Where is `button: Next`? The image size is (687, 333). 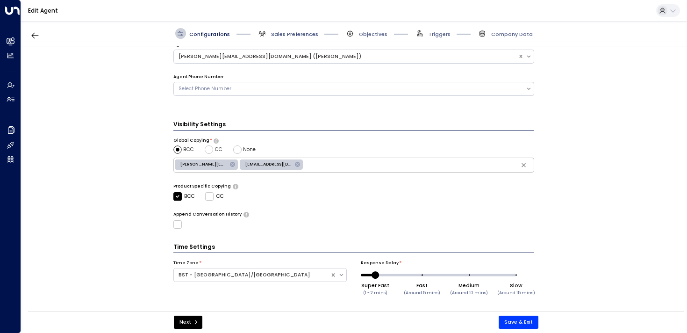
button: Next is located at coordinates (188, 322).